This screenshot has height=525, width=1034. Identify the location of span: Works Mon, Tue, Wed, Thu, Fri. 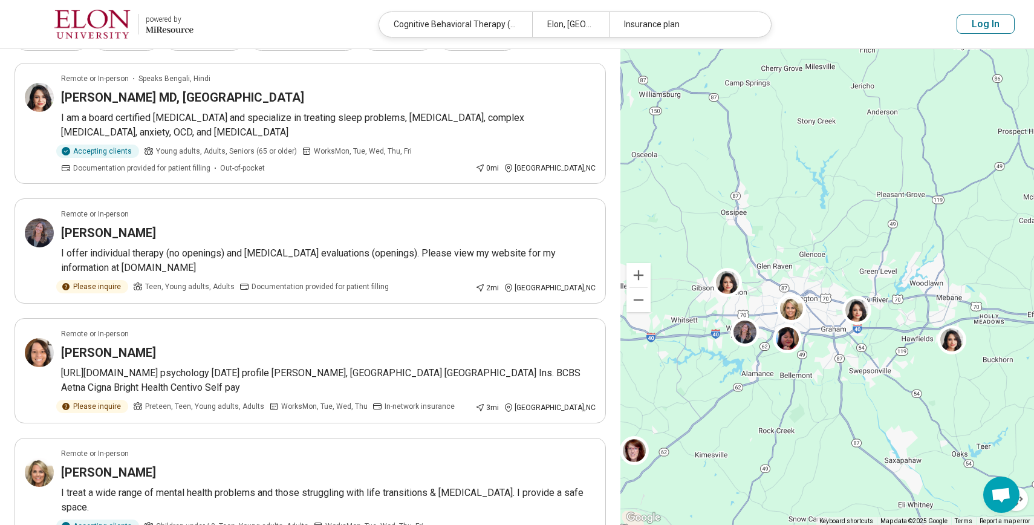
(363, 151).